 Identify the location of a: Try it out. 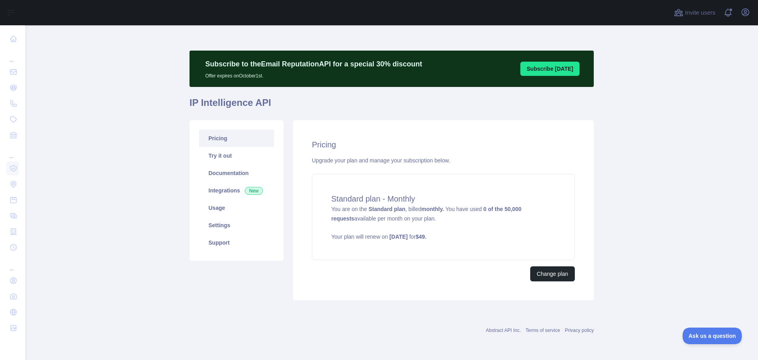
(236, 155).